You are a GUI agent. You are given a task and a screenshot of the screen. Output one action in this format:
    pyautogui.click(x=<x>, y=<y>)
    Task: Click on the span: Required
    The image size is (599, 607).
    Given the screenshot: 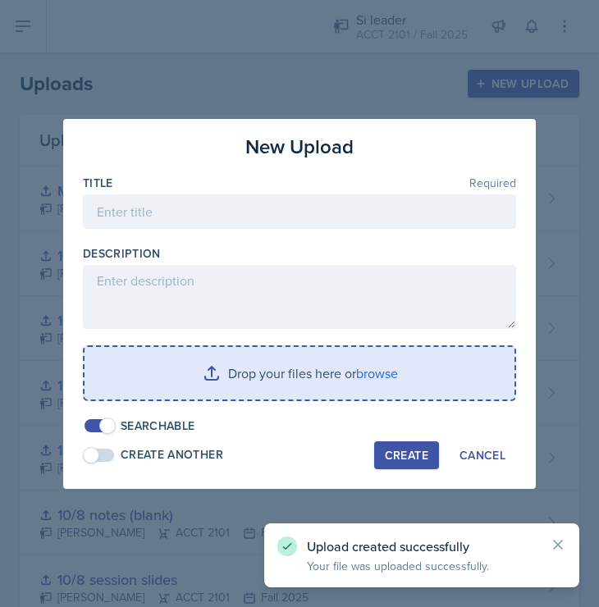 What is the action you would take?
    pyautogui.click(x=492, y=183)
    